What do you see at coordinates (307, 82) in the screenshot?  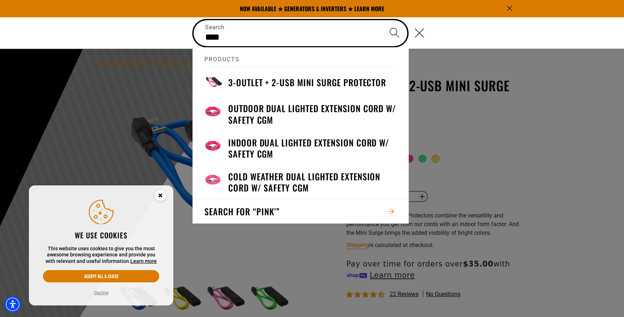 I see `h3: 3-Outlet + 2-USB Mini Surge Protector` at bounding box center [307, 82].